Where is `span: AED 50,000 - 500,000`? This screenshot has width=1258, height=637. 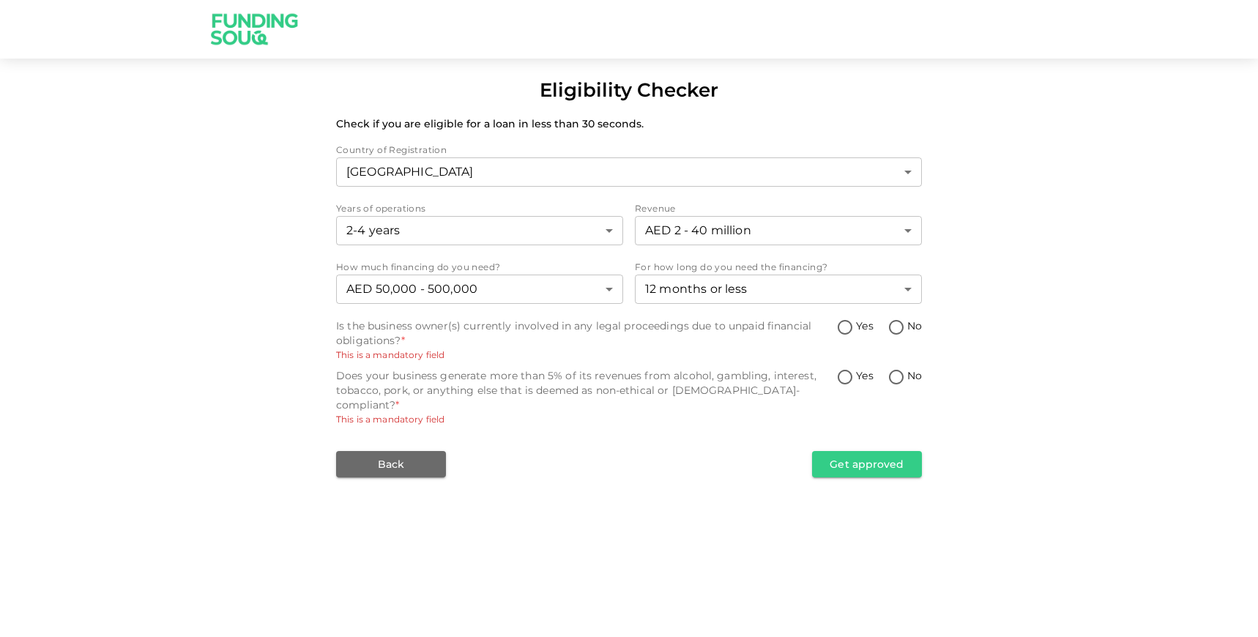
span: AED 50,000 - 500,000 is located at coordinates (412, 289).